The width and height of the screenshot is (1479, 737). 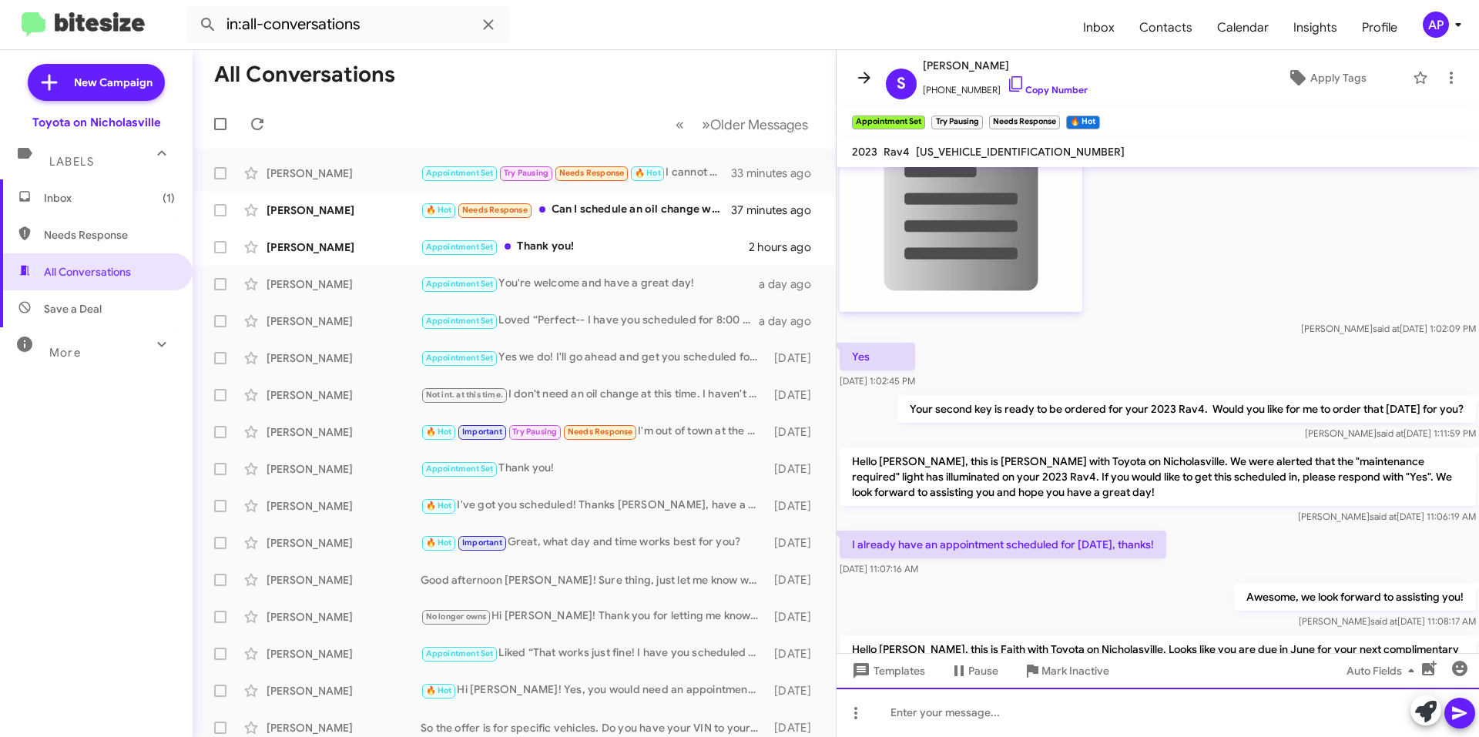 What do you see at coordinates (1186, 409) in the screenshot?
I see `p: Your second key is ready to be ordered for your 2023 Rav4. Would you like for me to order that [D...` at bounding box center [1186, 409].